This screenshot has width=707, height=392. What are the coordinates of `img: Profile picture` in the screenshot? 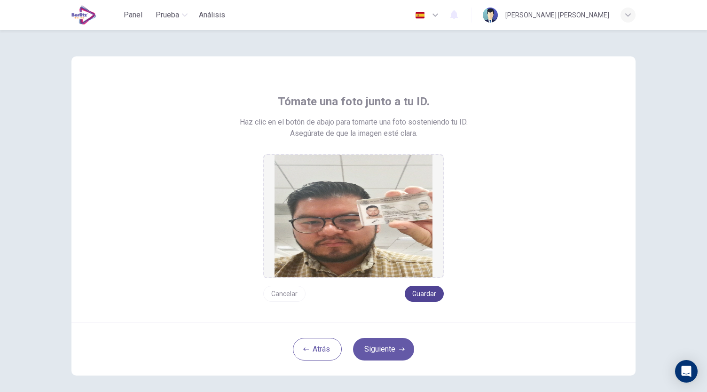 It's located at (490, 15).